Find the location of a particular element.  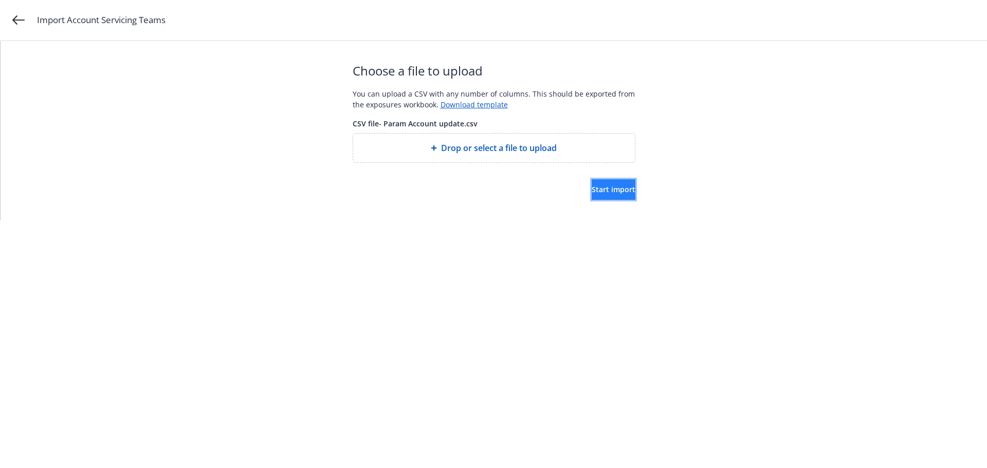

span: Import Account Servicing Teams is located at coordinates (101, 20).